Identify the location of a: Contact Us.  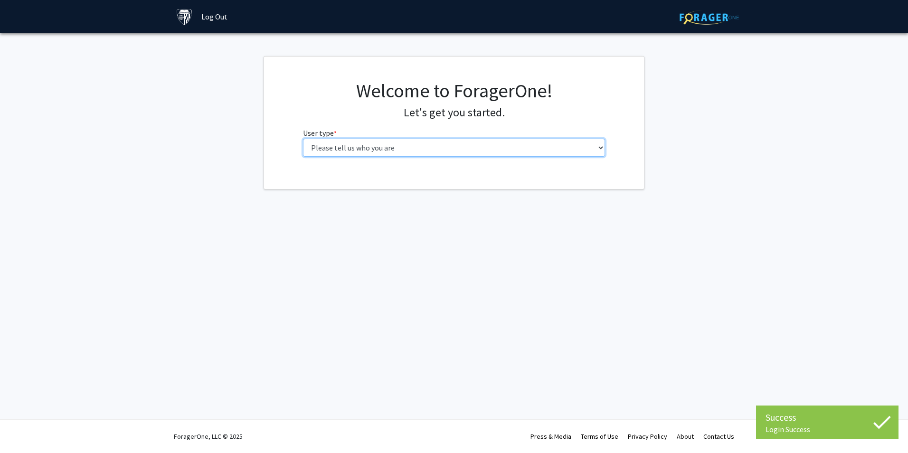
(719, 437).